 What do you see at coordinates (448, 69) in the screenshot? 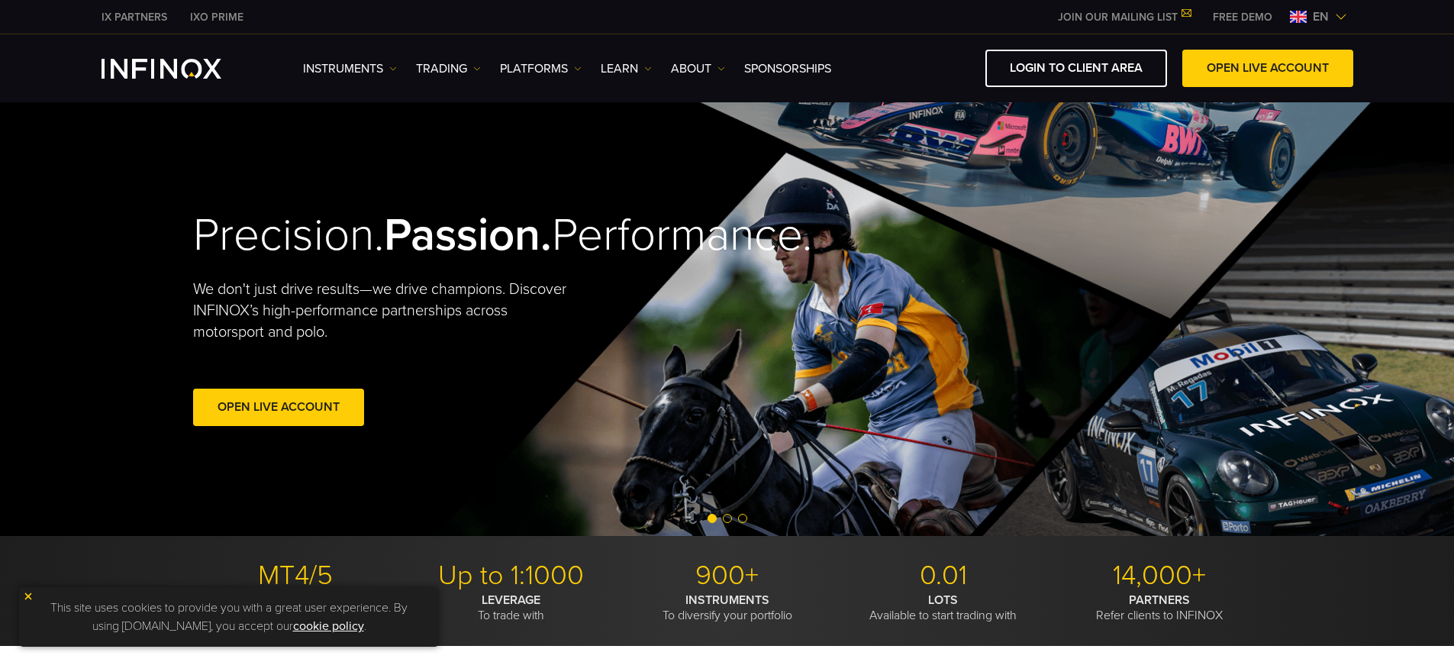
I see `a: TRADING` at bounding box center [448, 69].